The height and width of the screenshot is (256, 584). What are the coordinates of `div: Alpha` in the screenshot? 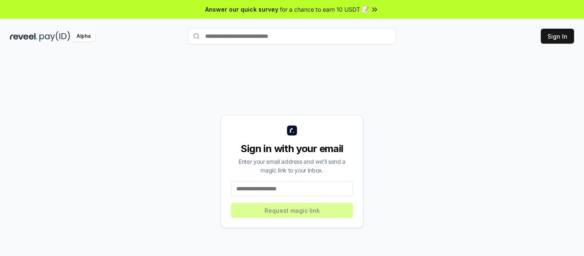 It's located at (83, 36).